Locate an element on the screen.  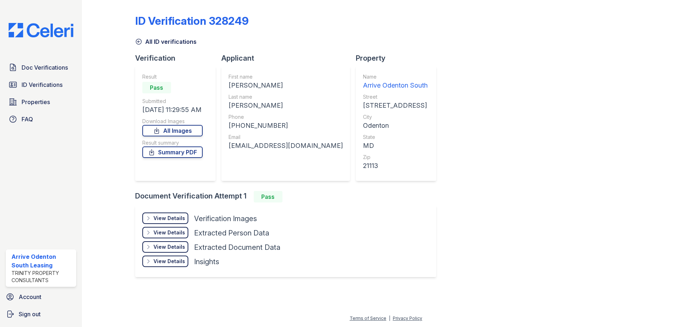
span: Account is located at coordinates (30, 297).